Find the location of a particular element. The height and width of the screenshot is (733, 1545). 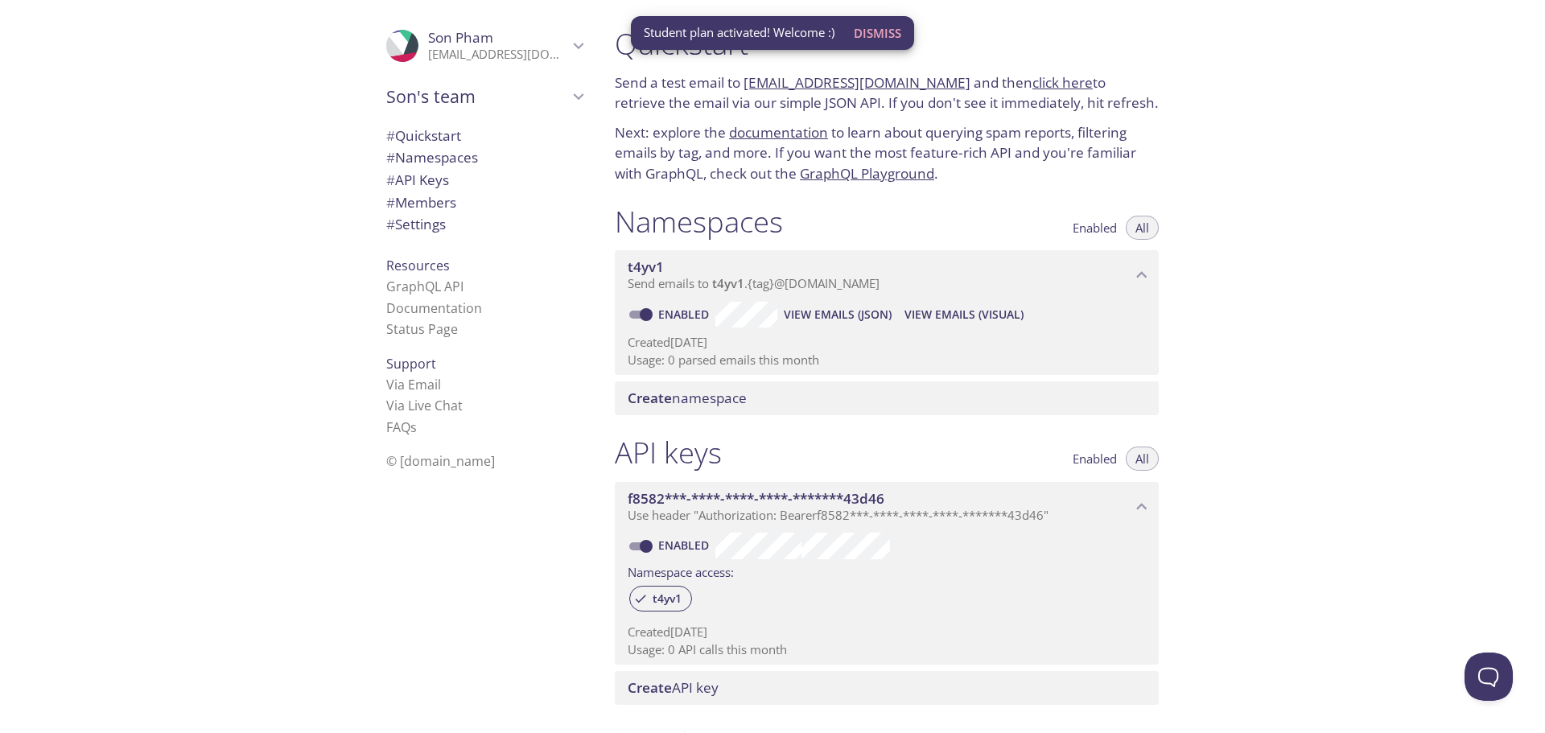

span: API Keys is located at coordinates (418, 179).